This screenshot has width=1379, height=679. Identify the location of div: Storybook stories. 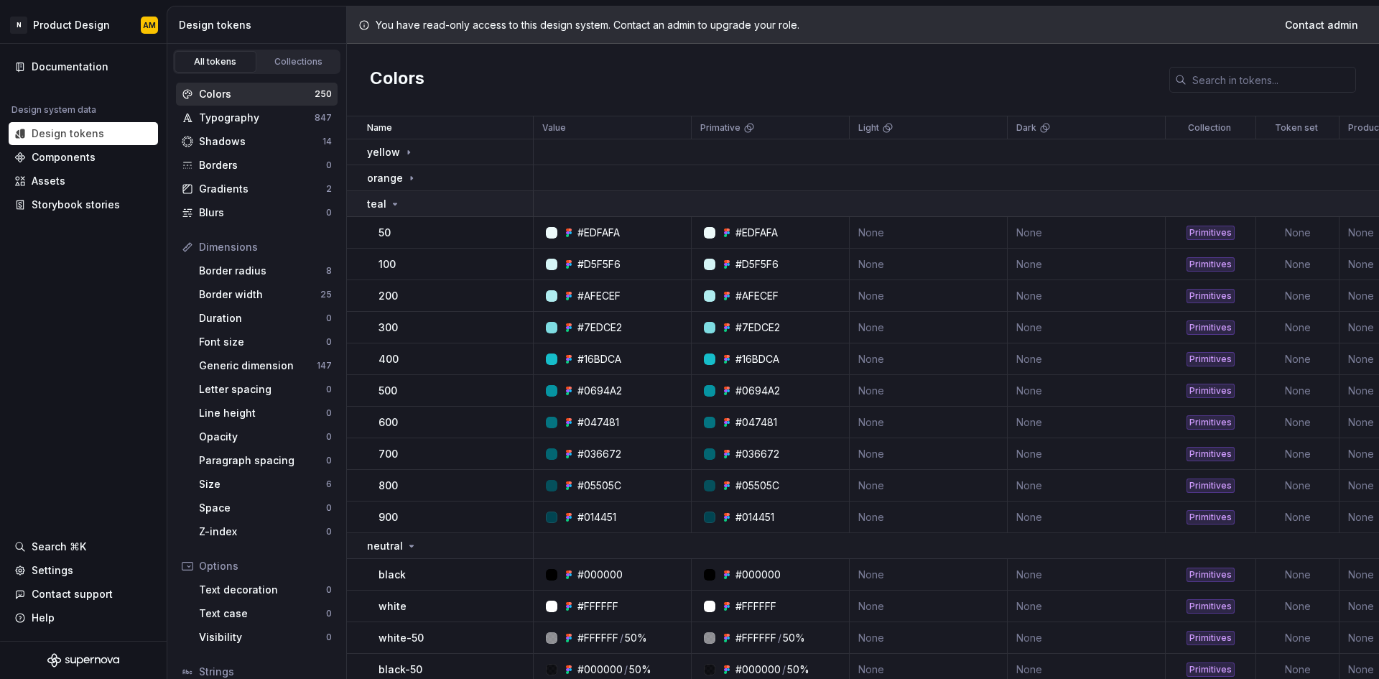
(75, 205).